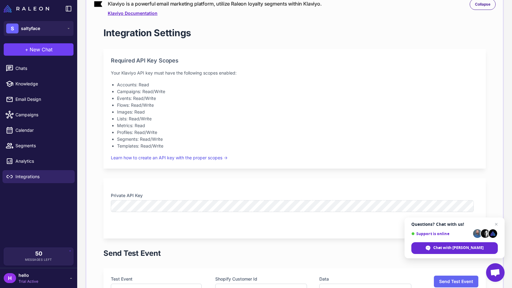  What do you see at coordinates (12, 28) in the screenshot?
I see `div: S` at bounding box center [12, 28].